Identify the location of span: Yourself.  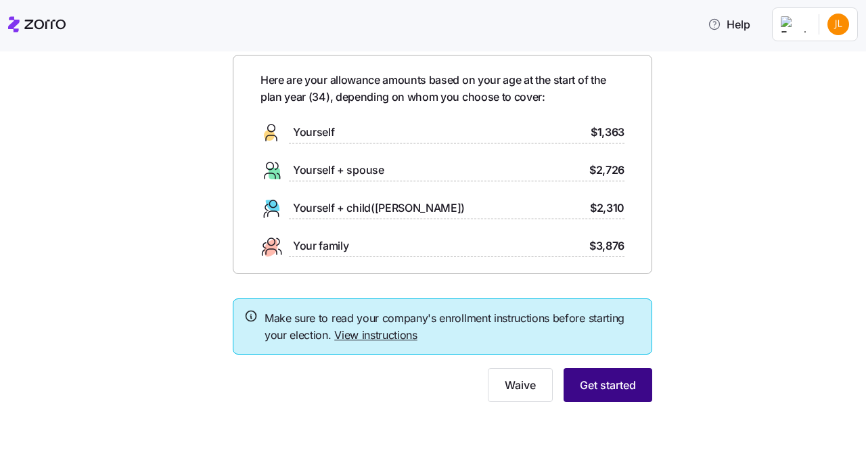
(313, 132).